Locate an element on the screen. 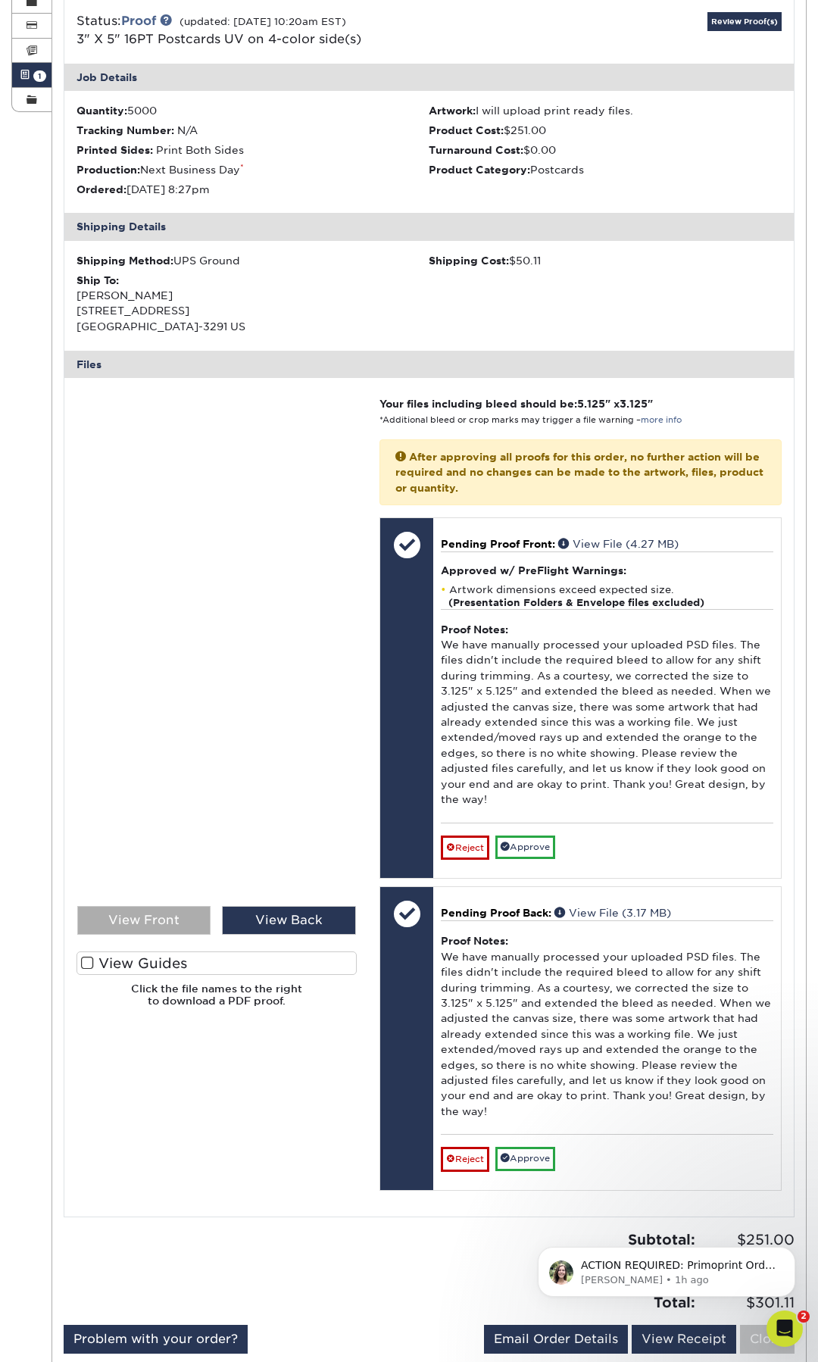 The height and width of the screenshot is (1362, 818). li: Next Business Day is located at coordinates (253, 170).